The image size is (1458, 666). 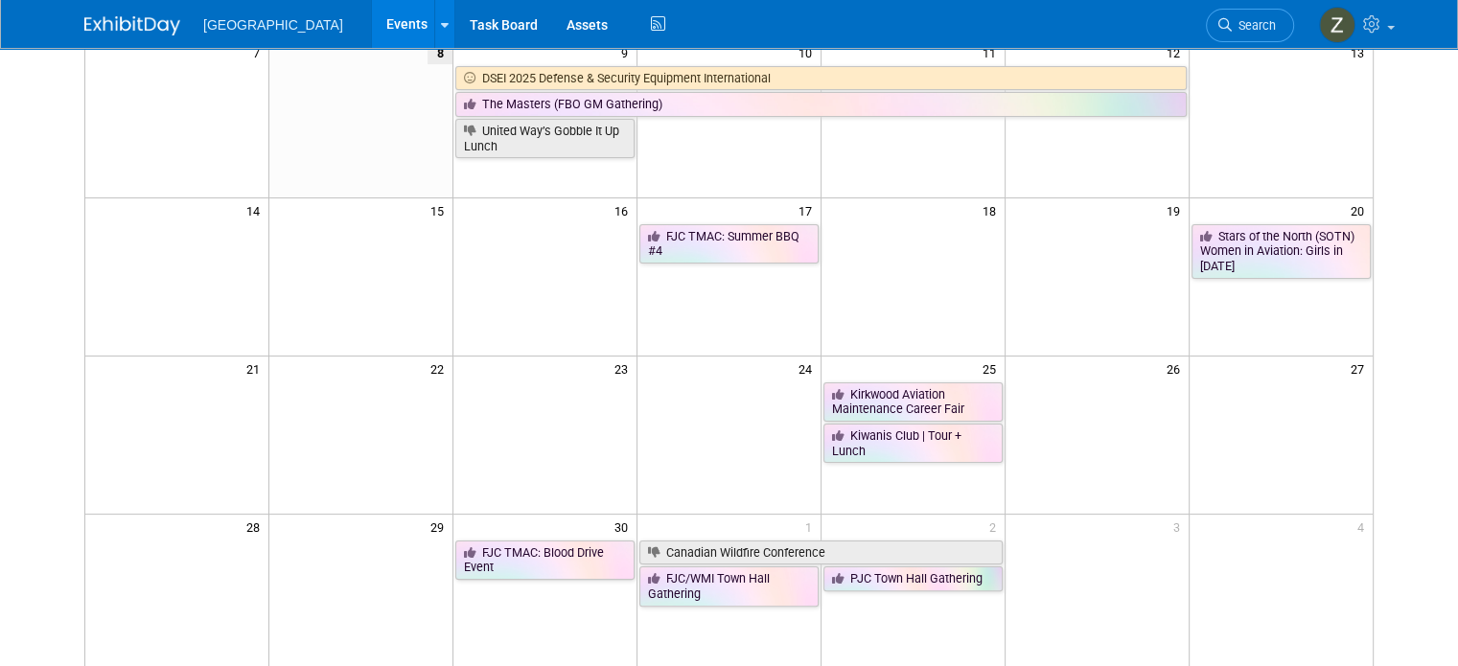 I want to click on a: PJC Town Hall Gathering, so click(x=913, y=579).